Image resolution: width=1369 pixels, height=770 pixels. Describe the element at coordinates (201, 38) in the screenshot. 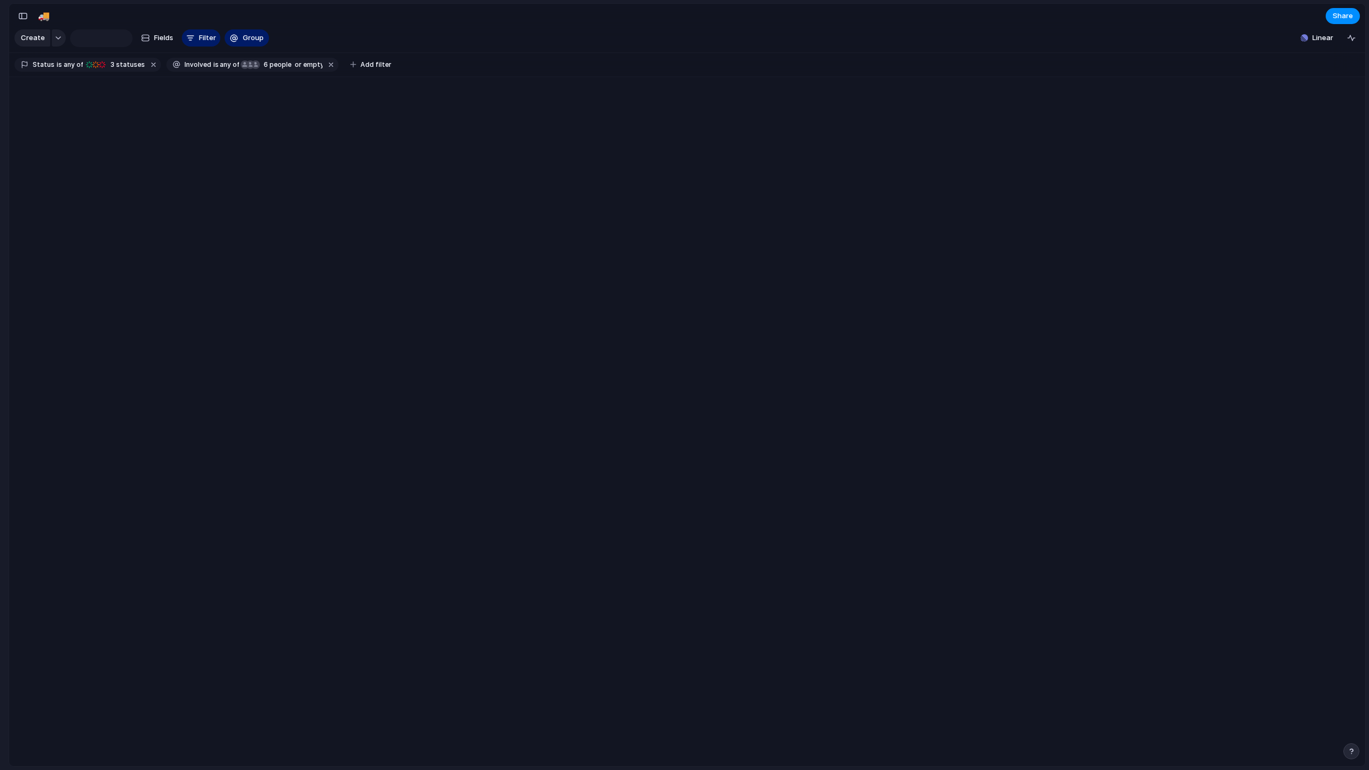

I see `button: Filter` at that location.